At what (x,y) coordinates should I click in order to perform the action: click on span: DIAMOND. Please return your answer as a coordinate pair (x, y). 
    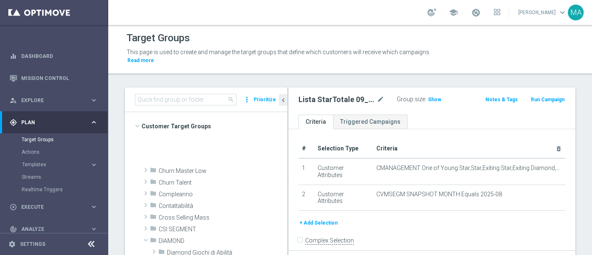
    Looking at the image, I should click on (223, 241).